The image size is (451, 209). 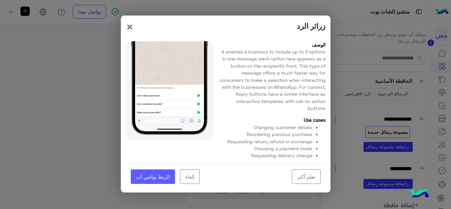 I want to click on img: hulul-logo.png, so click(x=419, y=194).